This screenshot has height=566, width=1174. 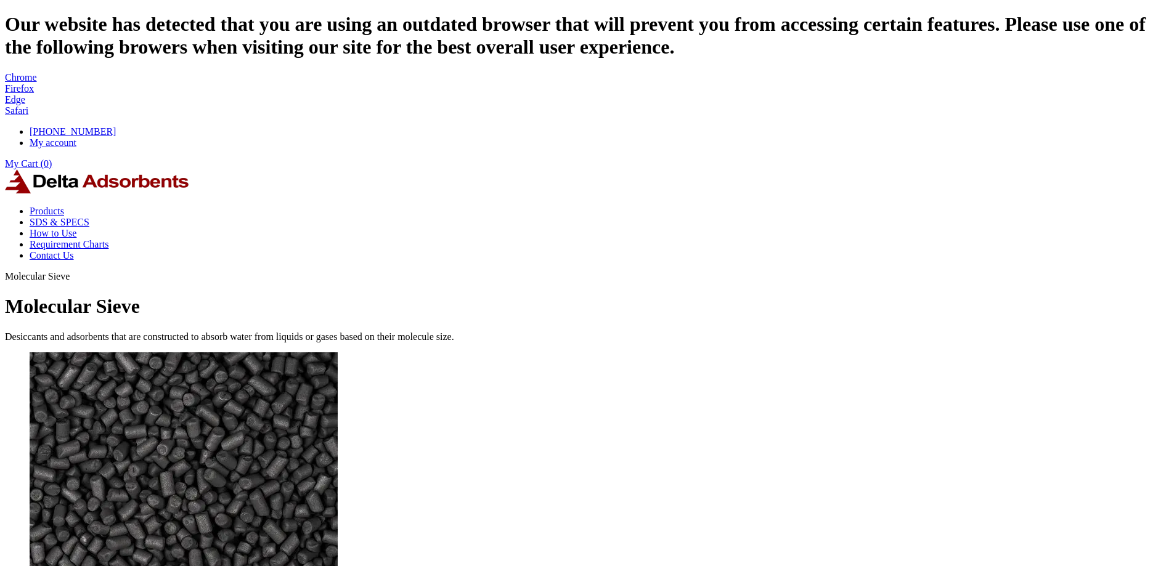 What do you see at coordinates (587, 306) in the screenshot?
I see `h1: Molecular Sieve` at bounding box center [587, 306].